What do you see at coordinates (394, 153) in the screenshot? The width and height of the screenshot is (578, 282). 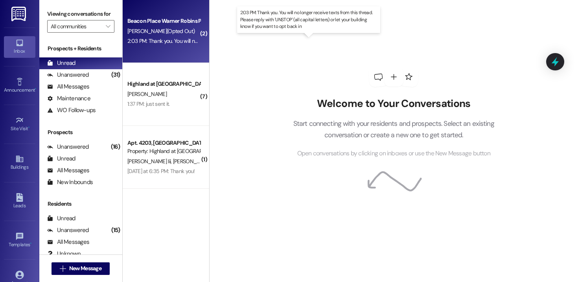 I see `span: Open conversations by clicking on inboxes or use the New Message button` at bounding box center [394, 153].